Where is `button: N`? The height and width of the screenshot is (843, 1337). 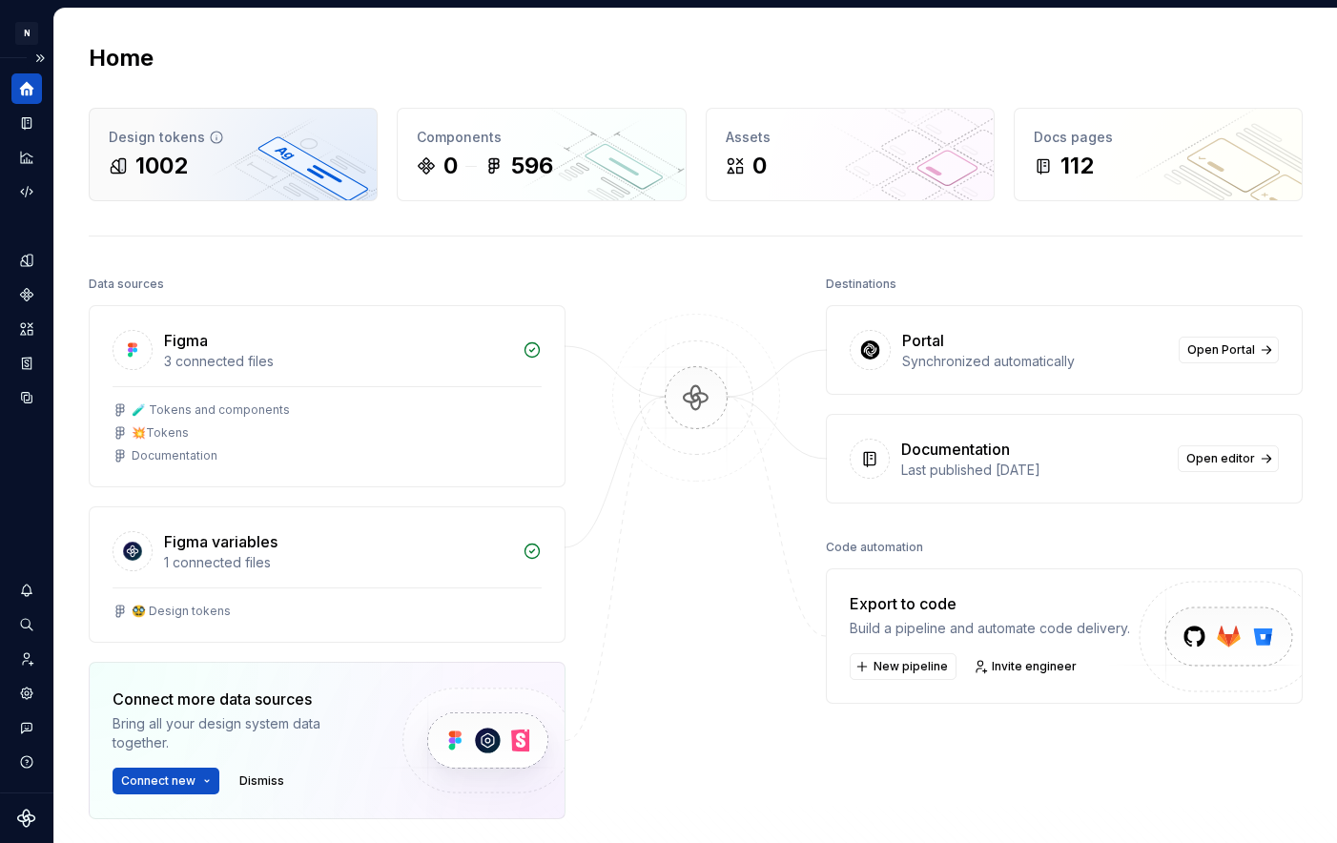 button: N is located at coordinates (27, 32).